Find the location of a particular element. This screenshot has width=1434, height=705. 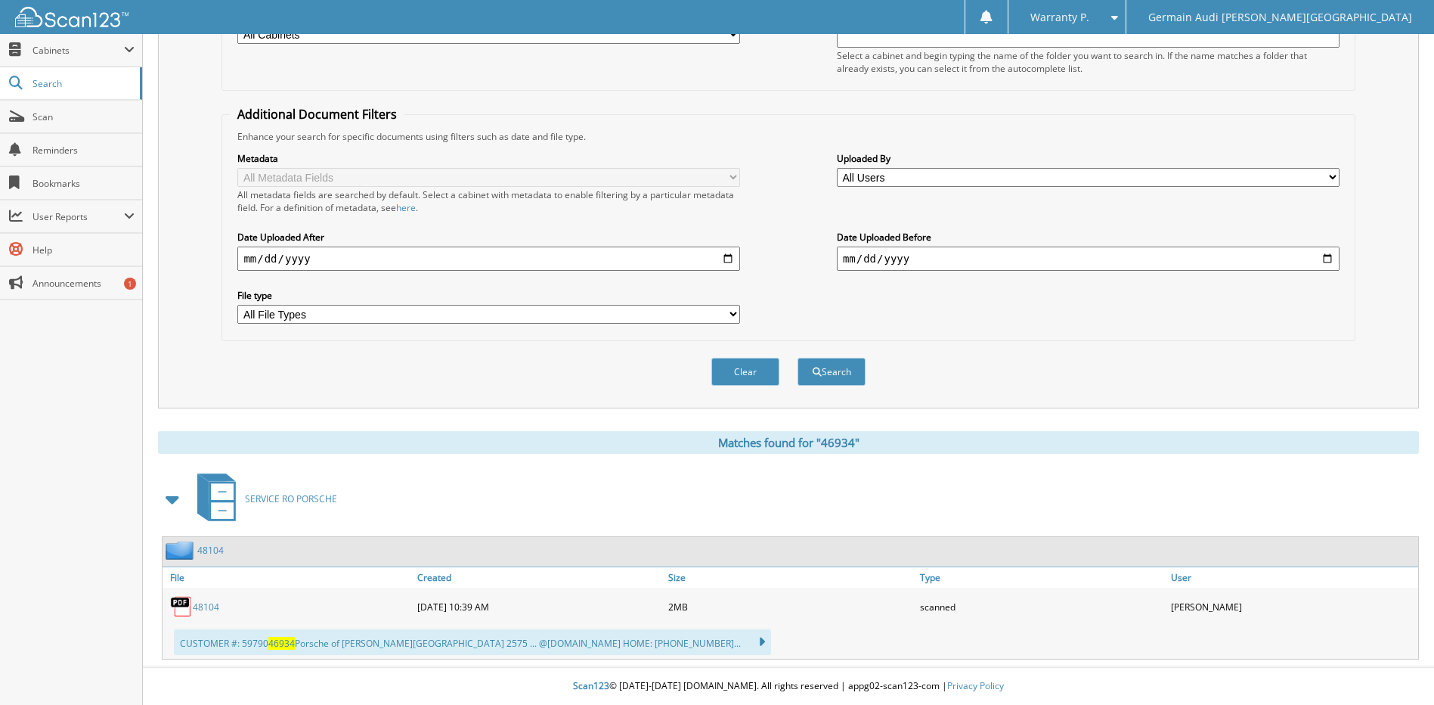

a: User is located at coordinates (1293, 577).